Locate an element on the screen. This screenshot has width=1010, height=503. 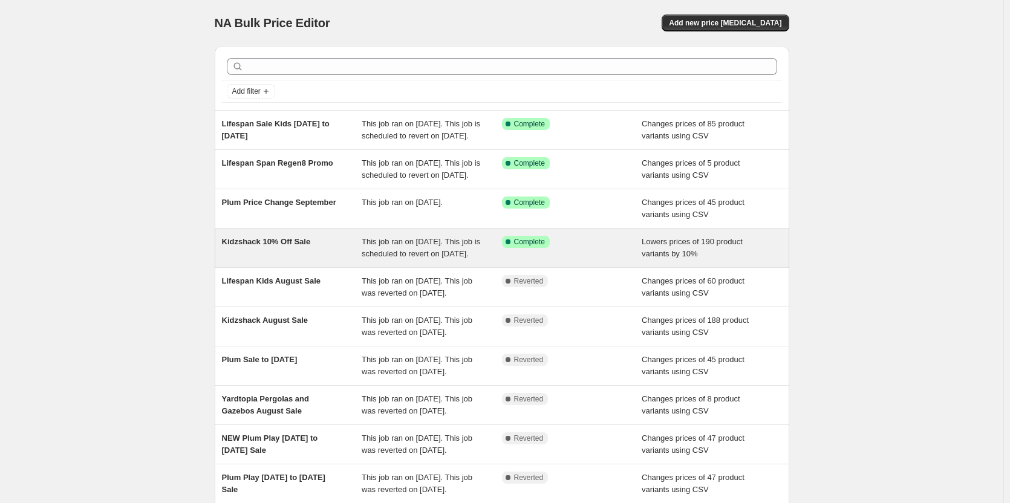
span: Changes prices of 8 product variants using CSV is located at coordinates (690, 404).